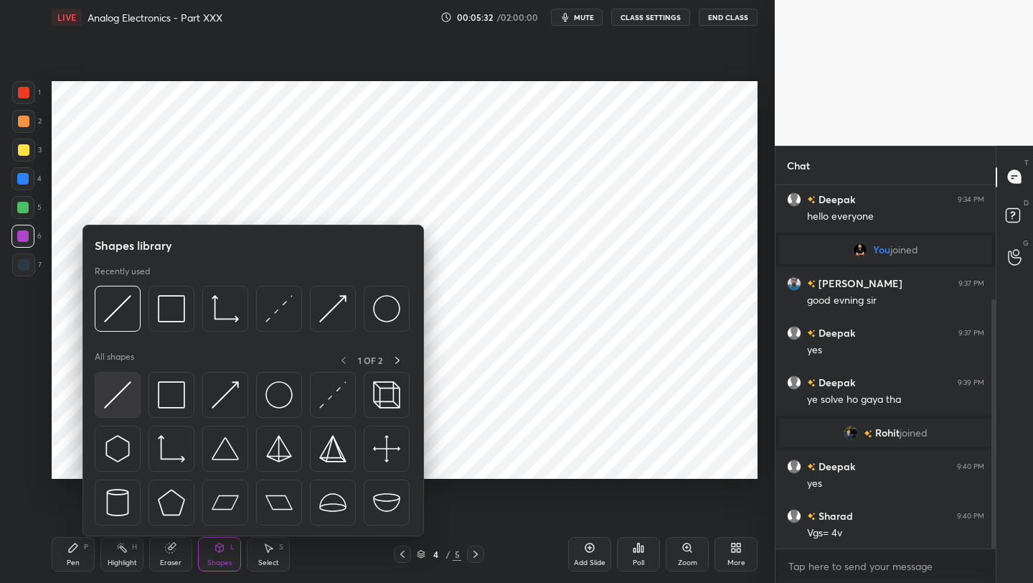  What do you see at coordinates (728, 17) in the screenshot?
I see `button: End Class` at bounding box center [728, 17].